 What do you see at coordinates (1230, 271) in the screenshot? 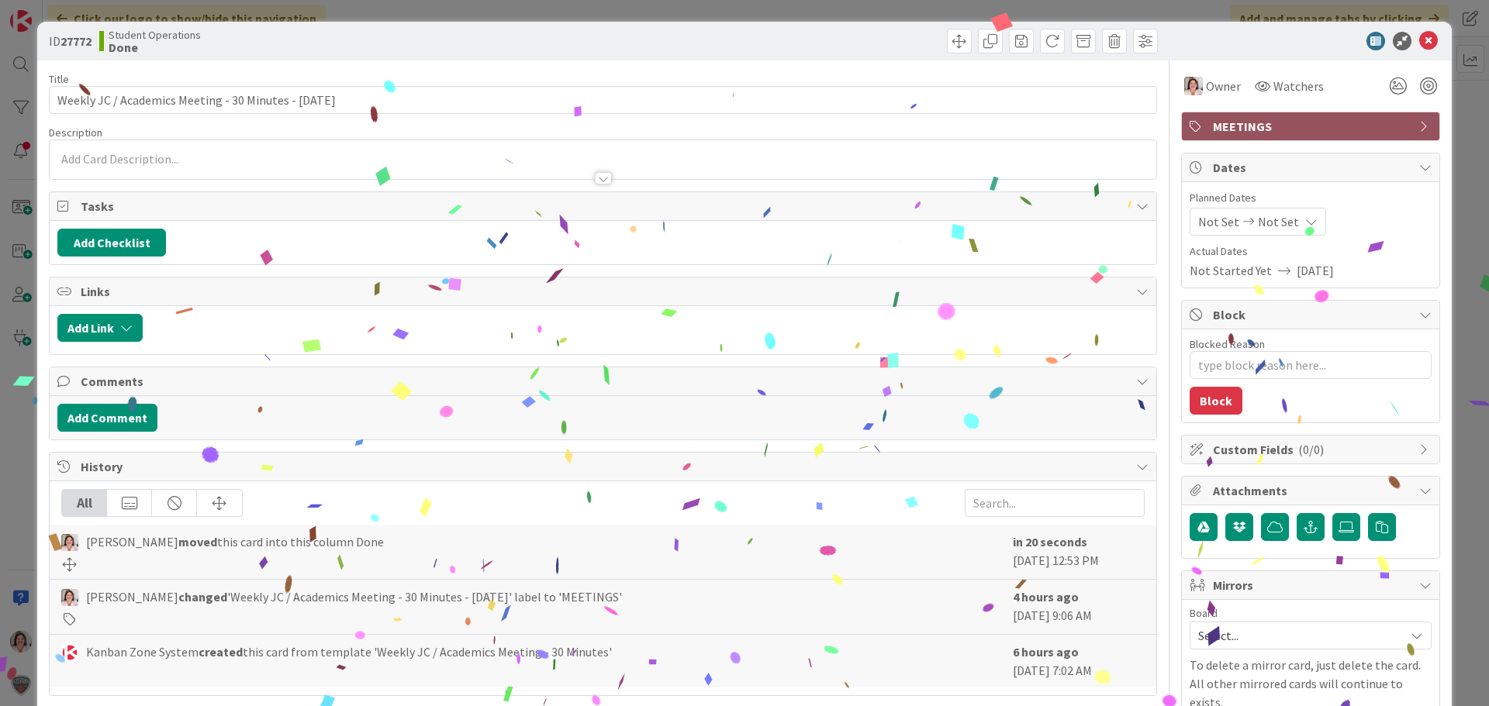
I see `span: Not Started Yet` at bounding box center [1230, 271].